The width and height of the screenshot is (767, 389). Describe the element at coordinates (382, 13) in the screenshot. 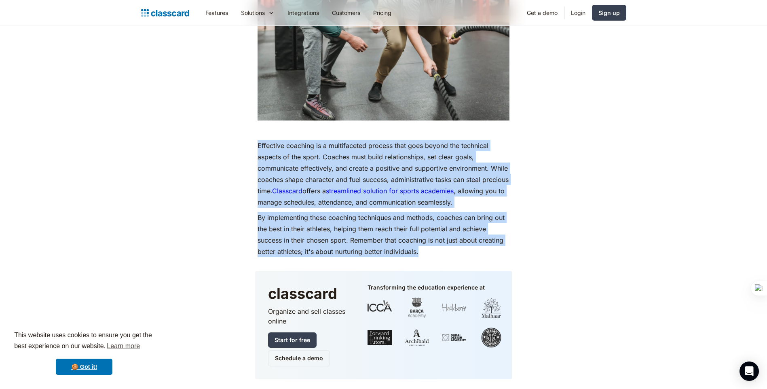

I see `a: Pricing` at that location.